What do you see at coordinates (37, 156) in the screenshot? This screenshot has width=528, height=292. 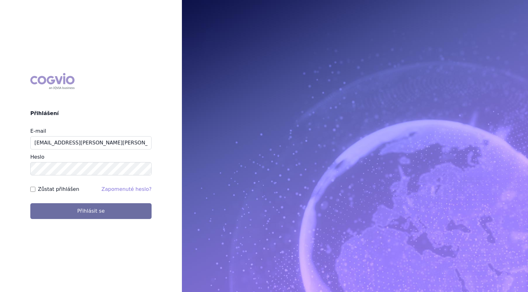 I see `label: Heslo` at bounding box center [37, 156].